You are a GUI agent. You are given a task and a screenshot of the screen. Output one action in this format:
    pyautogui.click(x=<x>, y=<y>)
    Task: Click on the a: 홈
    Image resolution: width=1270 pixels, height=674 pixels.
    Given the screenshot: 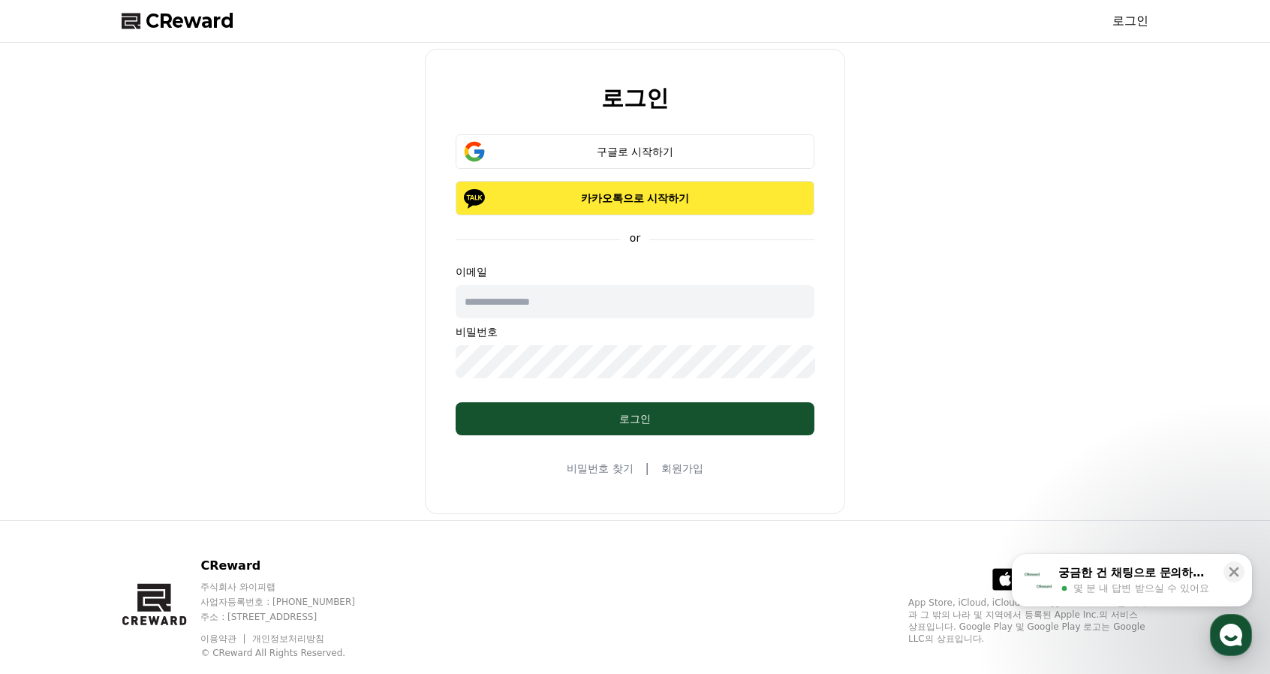 What is the action you would take?
    pyautogui.click(x=52, y=495)
    